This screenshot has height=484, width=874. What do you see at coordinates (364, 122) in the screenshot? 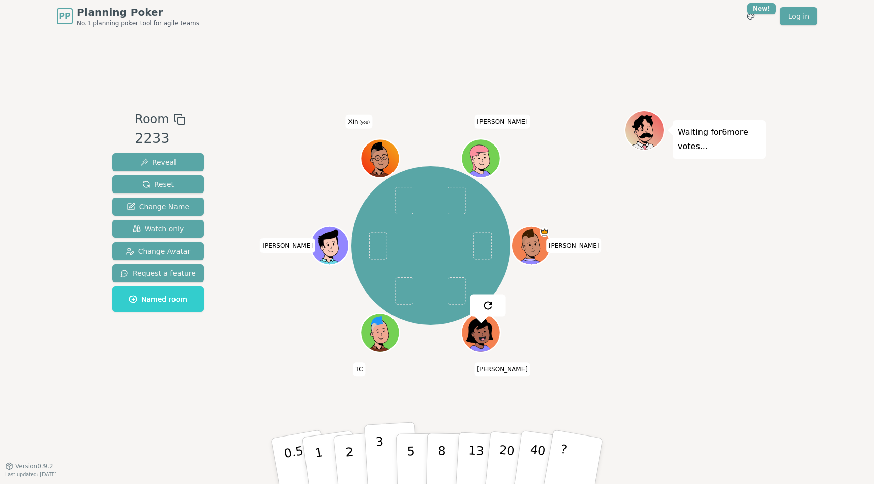
I see `span: (you)` at bounding box center [364, 122].